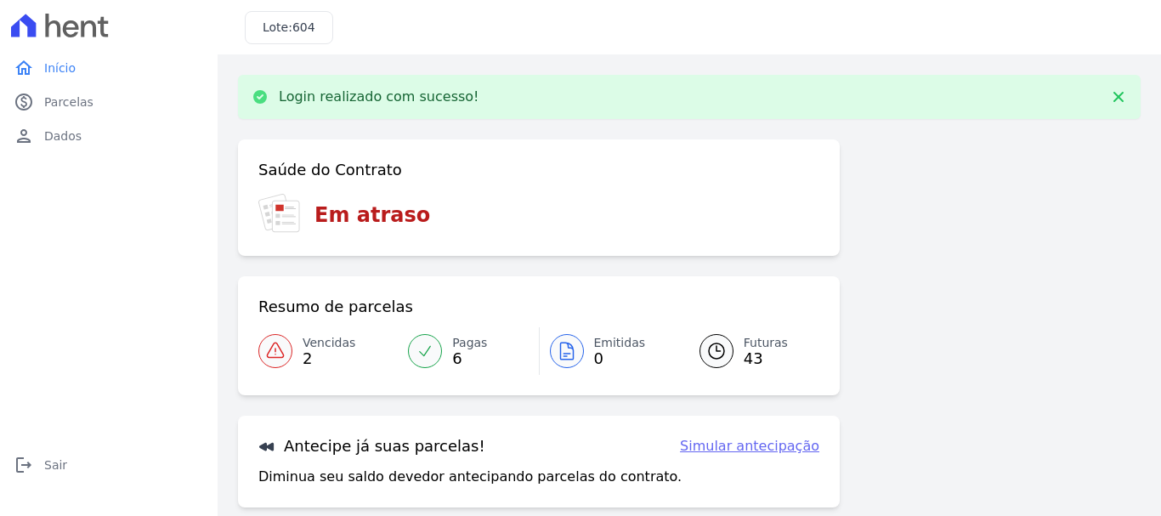 The image size is (1161, 516). What do you see at coordinates (330, 170) in the screenshot?
I see `h3: Saúde do Contrato` at bounding box center [330, 170].